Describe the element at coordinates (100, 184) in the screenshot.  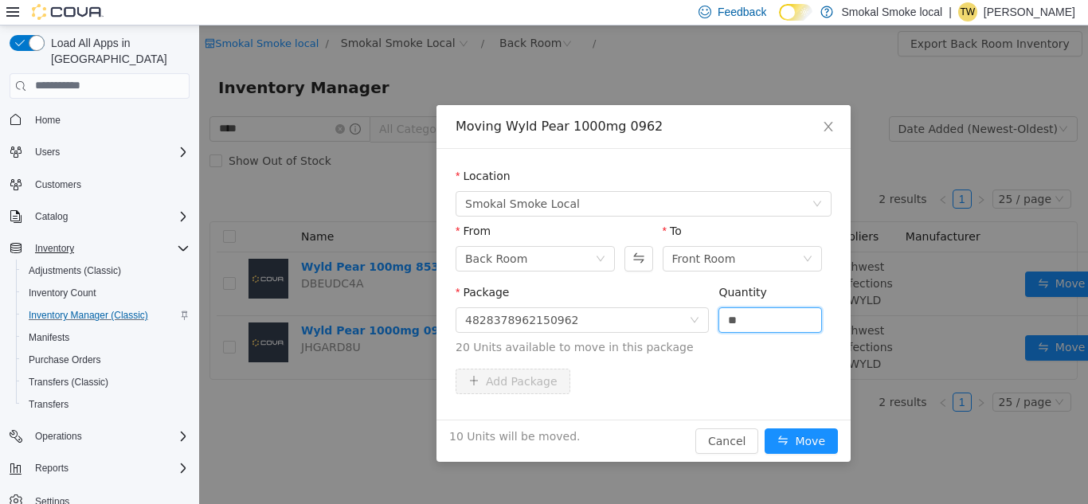
I see `button: Customers` at that location.